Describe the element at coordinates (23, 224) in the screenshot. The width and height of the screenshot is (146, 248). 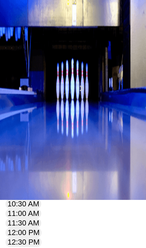
I see `button: 11:30 AM` at that location.